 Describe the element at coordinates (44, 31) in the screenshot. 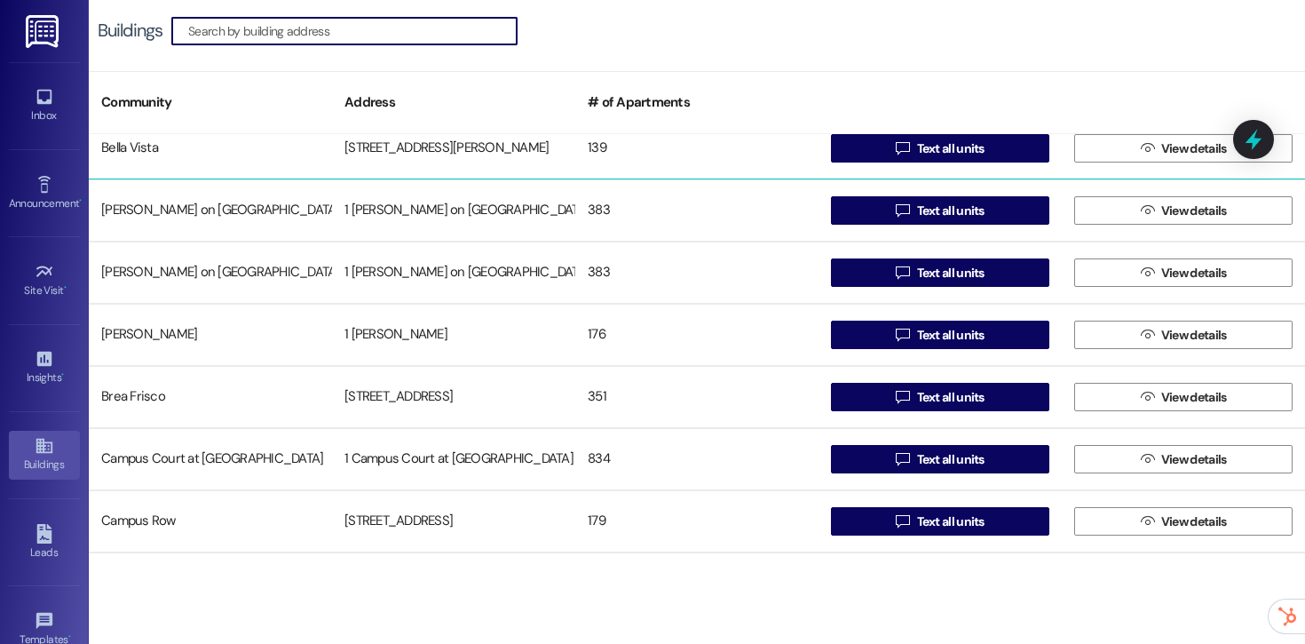

I see `img: ResiDesk Logo` at that location.